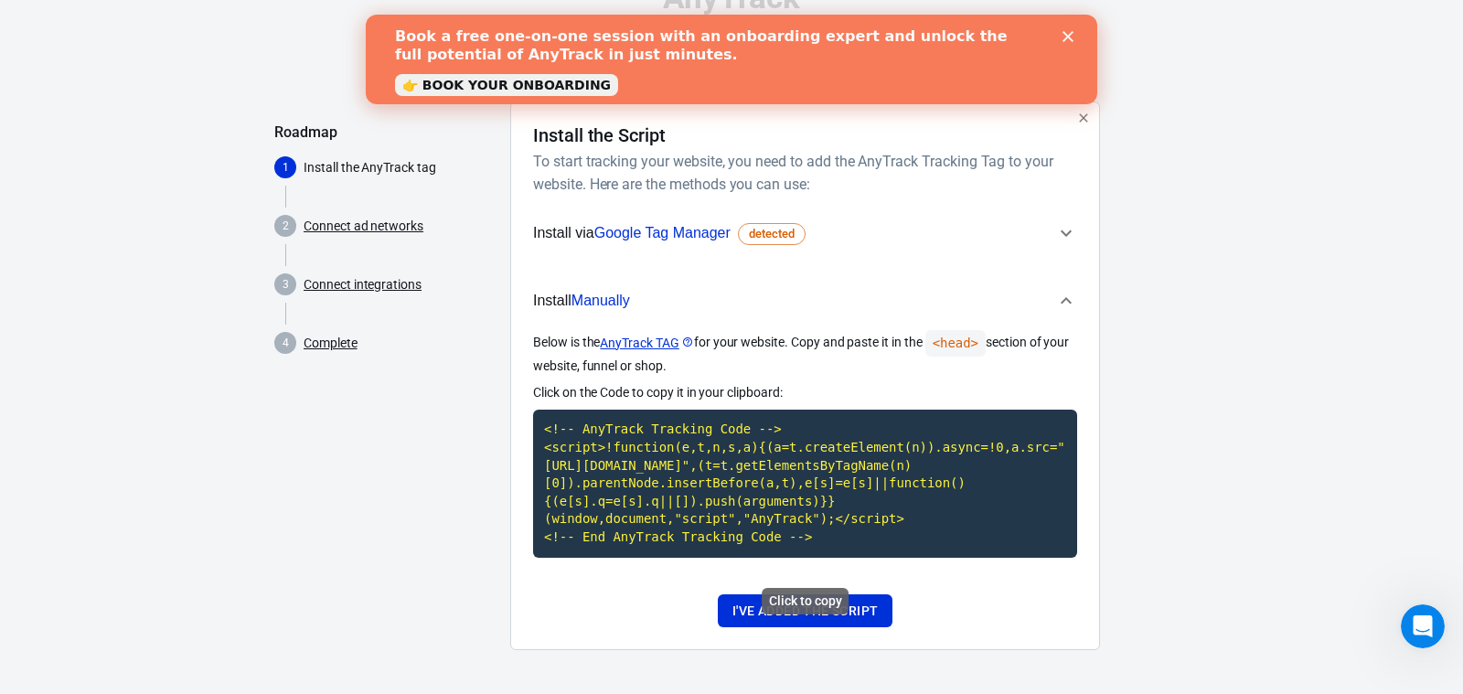 This screenshot has width=1463, height=694. What do you see at coordinates (330, 343) in the screenshot?
I see `a: Complete` at bounding box center [330, 343].